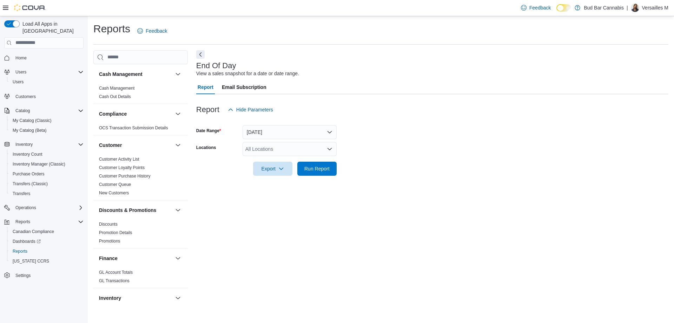 This screenshot has height=323, width=674. I want to click on button: Hide Parameters, so click(250, 110).